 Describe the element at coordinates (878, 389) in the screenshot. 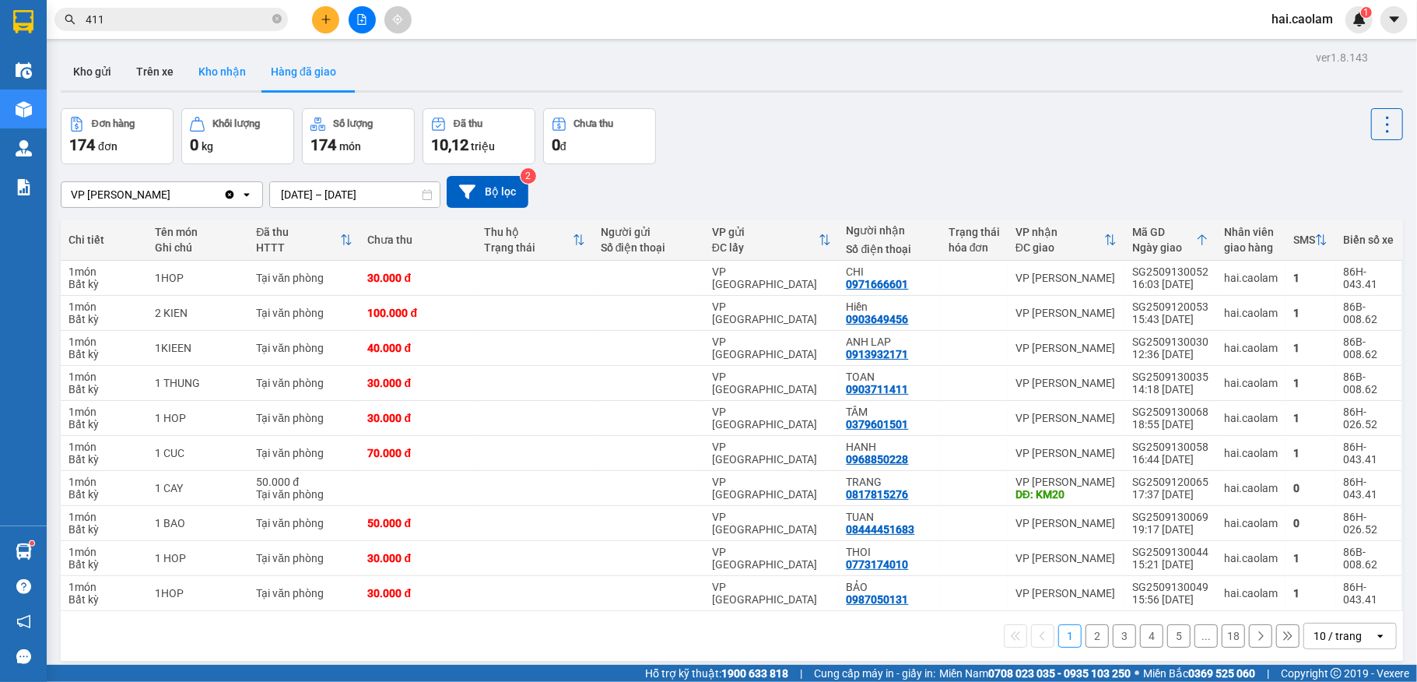

I see `div: 0903711411` at that location.